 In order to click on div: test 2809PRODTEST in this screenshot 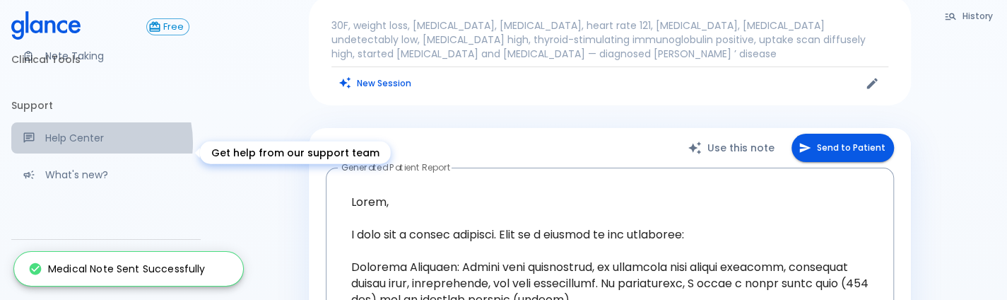, I will do `click(106, 269)`.